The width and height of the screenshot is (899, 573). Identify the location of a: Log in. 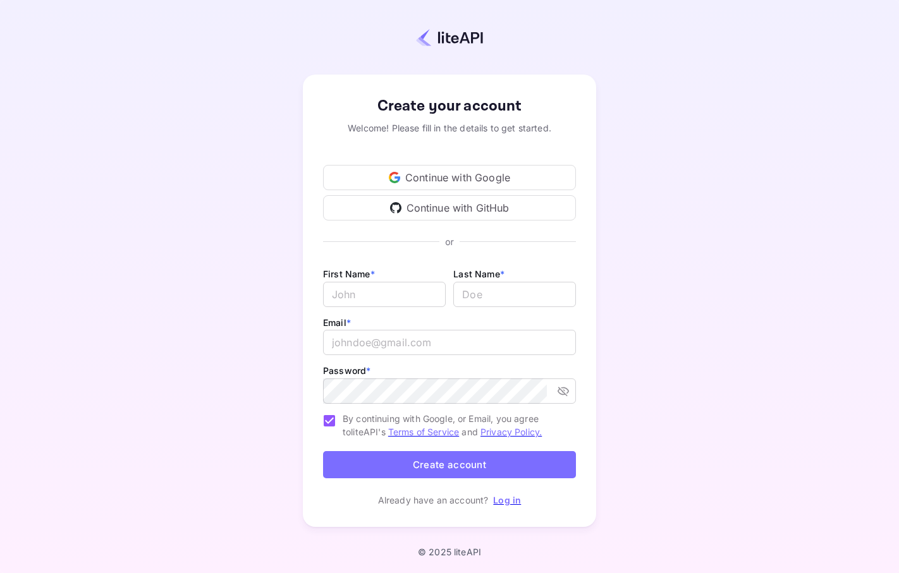
(507, 500).